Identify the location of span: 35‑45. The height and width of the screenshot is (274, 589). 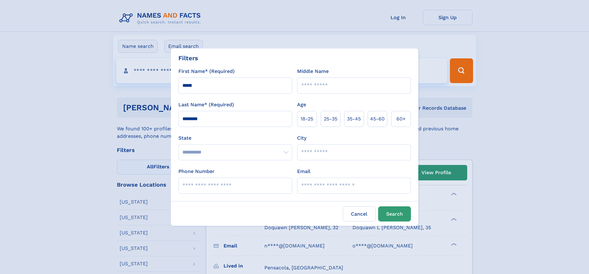
(354, 119).